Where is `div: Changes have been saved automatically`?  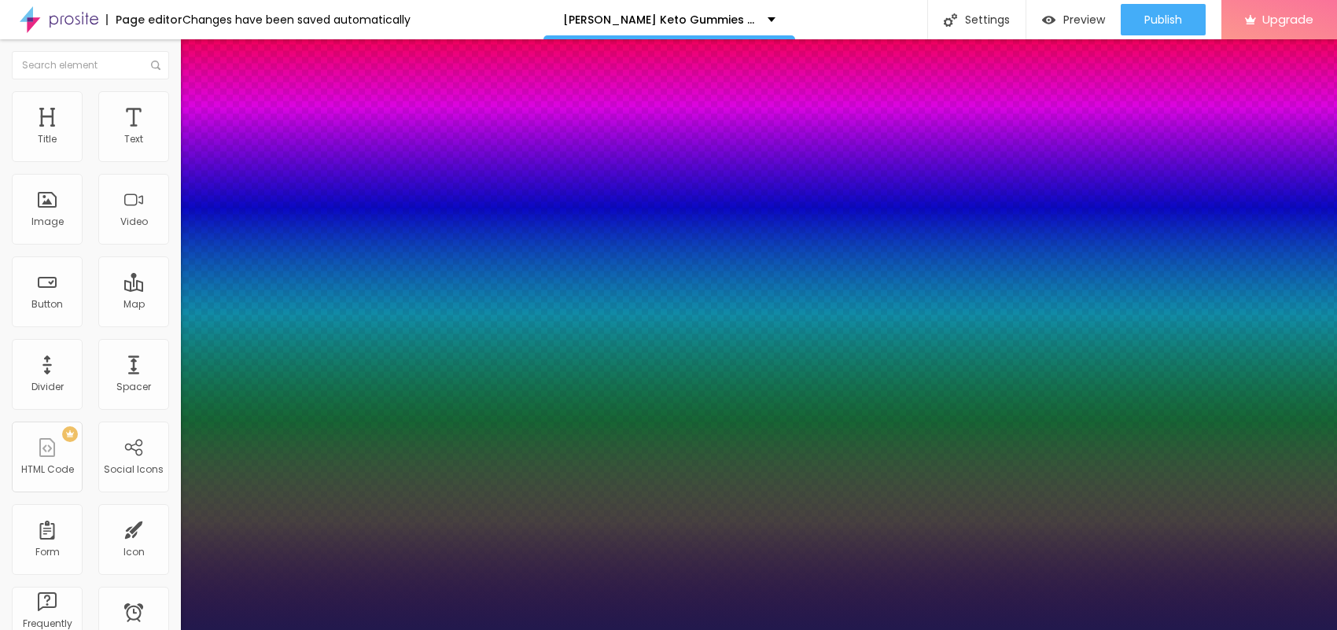 div: Changes have been saved automatically is located at coordinates (297, 20).